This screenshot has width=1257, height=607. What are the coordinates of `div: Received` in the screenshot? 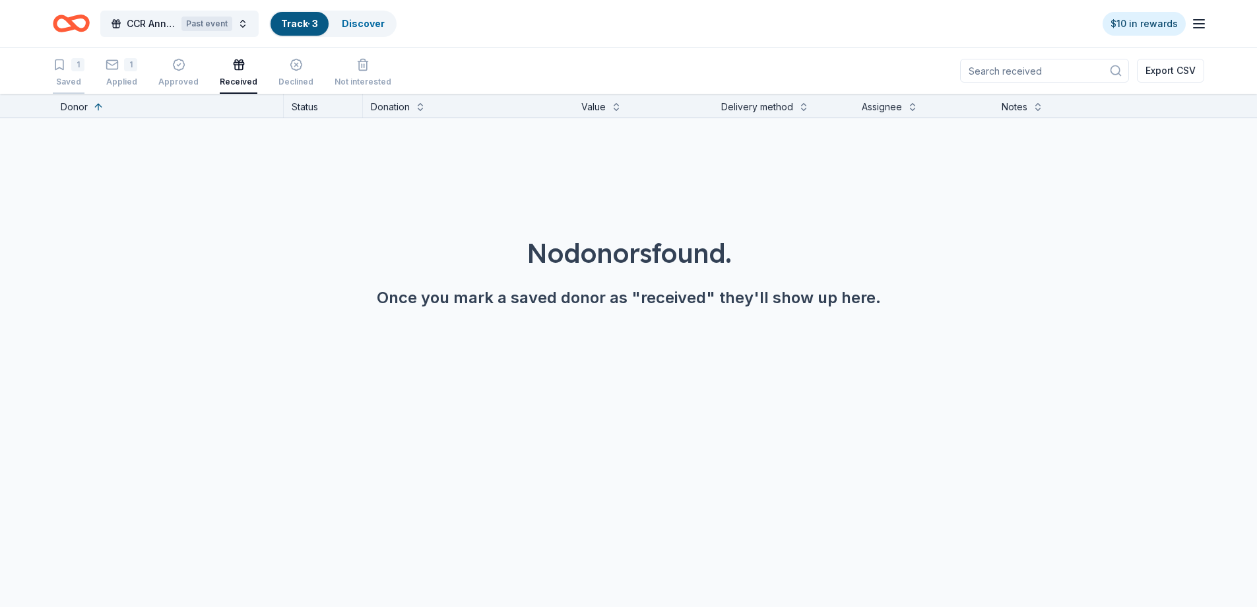 It's located at (238, 82).